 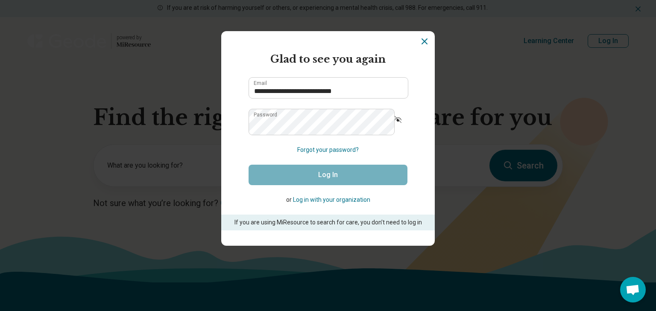 What do you see at coordinates (328, 222) in the screenshot?
I see `p: If you are using MiResource to search for care, you don’t need to log in` at bounding box center [328, 222].